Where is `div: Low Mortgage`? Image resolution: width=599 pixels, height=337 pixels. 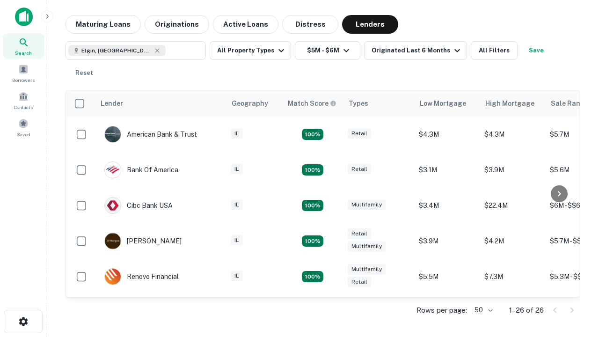 div: Low Mortgage is located at coordinates (443, 103).